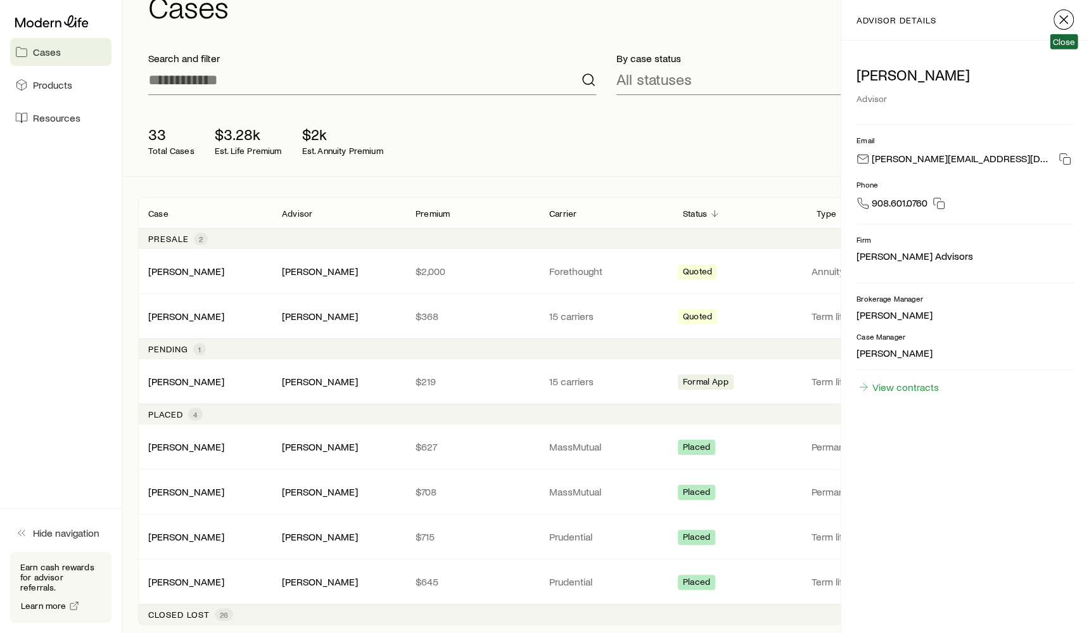 This screenshot has height=633, width=1089. What do you see at coordinates (224, 615) in the screenshot?
I see `span: 26` at bounding box center [224, 615].